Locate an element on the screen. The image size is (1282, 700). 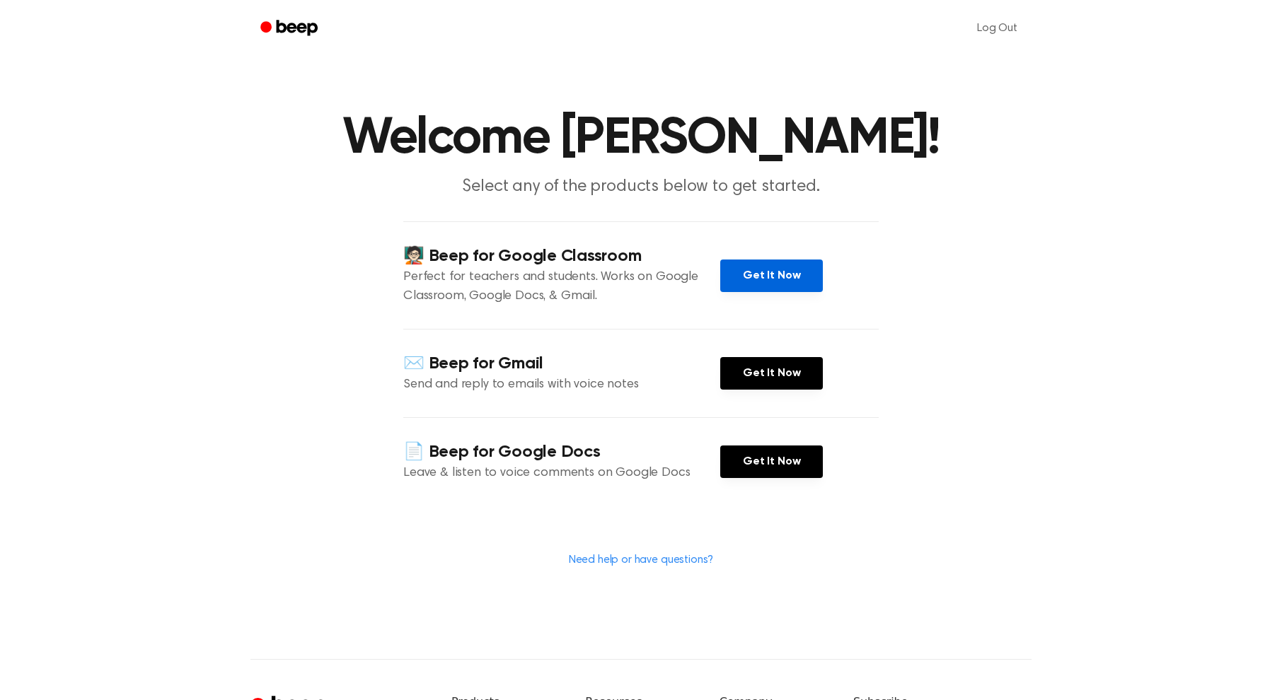
h4: 🧑🏻‍🏫 Beep for Google Classroom is located at coordinates (562, 256).